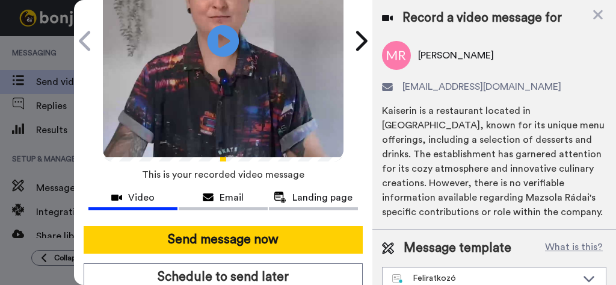 This screenshot has height=285, width=616. Describe the element at coordinates (484, 278) in the screenshot. I see `div: Feliratkozó` at that location.